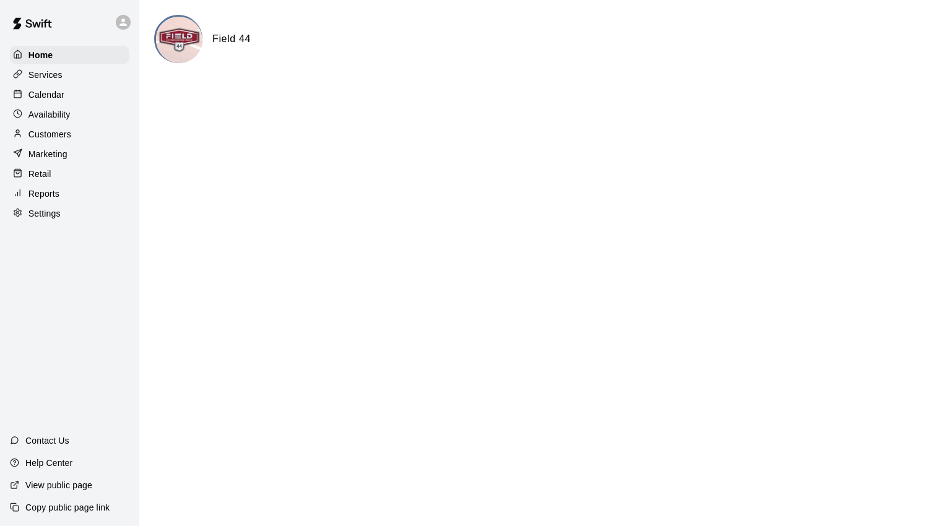  Describe the element at coordinates (179, 40) in the screenshot. I see `img: Field 44 logo` at that location.